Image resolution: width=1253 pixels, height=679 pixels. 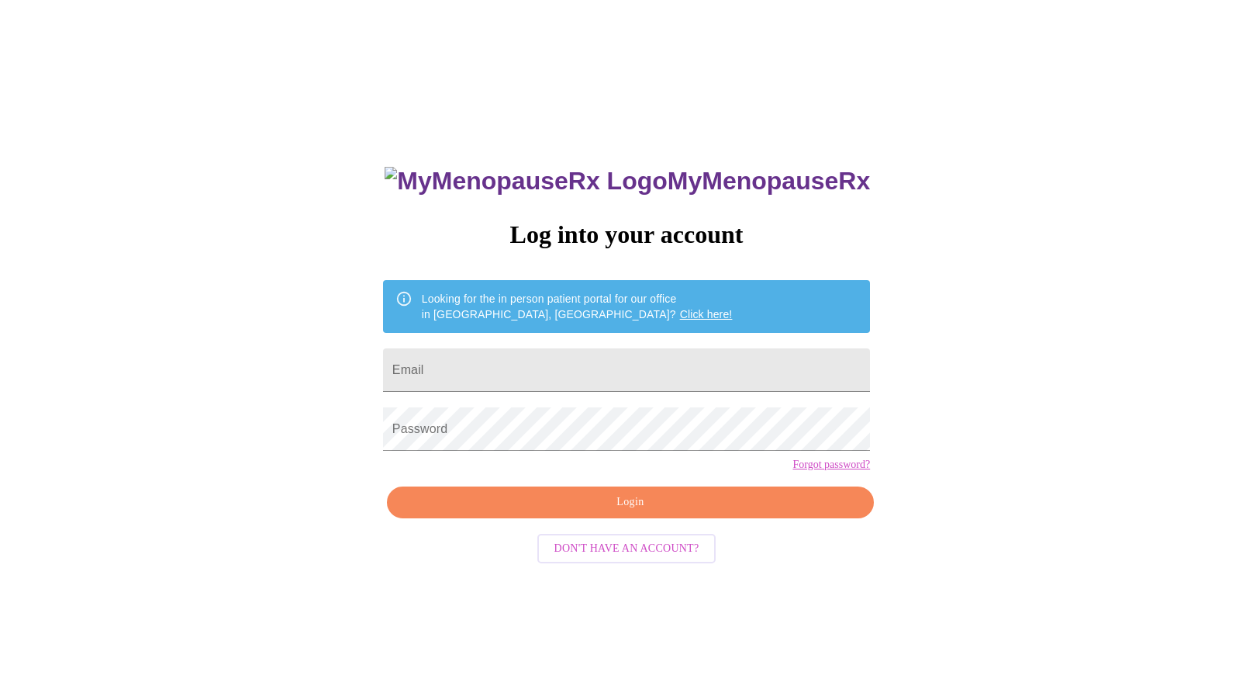 I want to click on img: MyMenopauseRx Logo, so click(x=526, y=181).